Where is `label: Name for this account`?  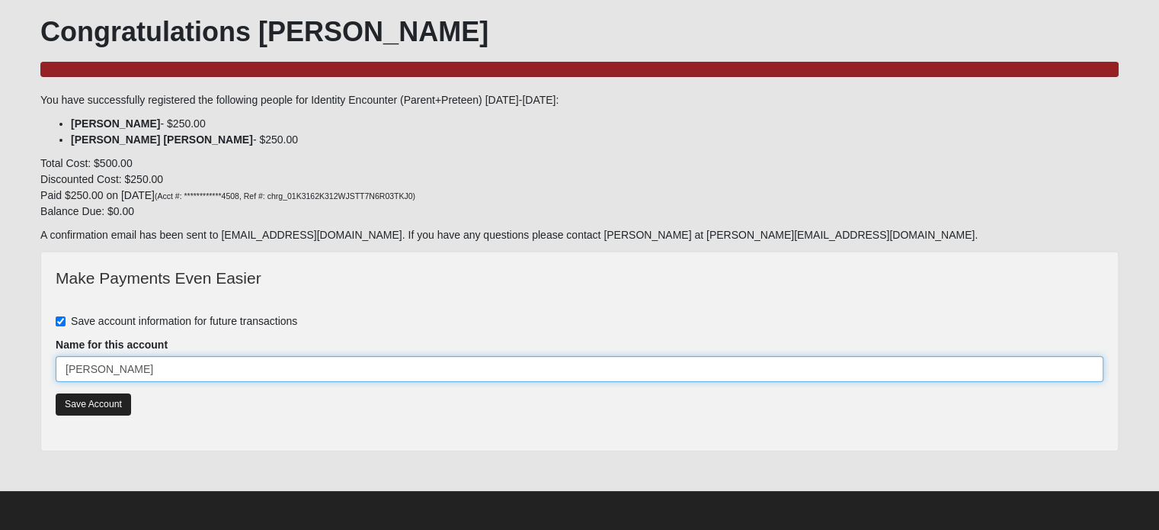
label: Name for this account is located at coordinates (111, 344).